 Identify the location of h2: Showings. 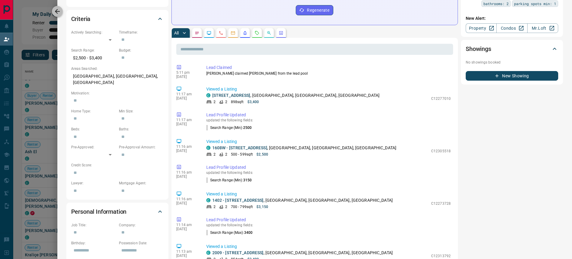
(478, 49).